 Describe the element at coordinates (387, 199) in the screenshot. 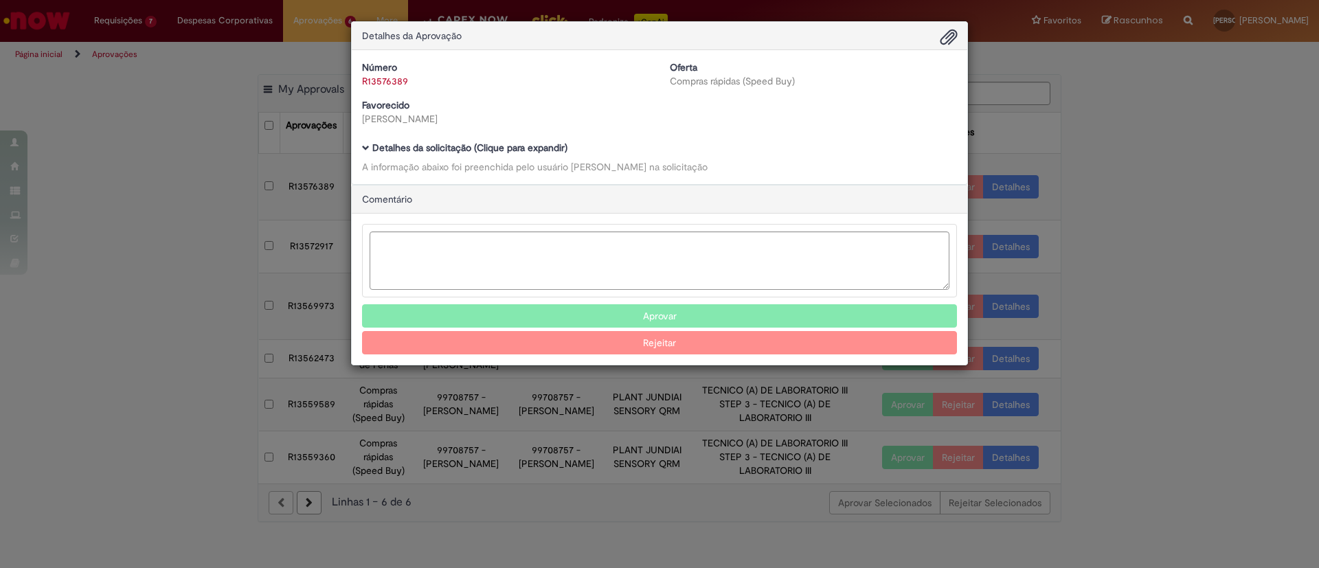

I see `span: Comentário` at that location.